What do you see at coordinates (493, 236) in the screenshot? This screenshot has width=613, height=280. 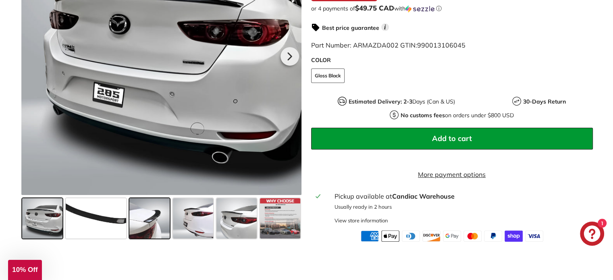 I see `img: paypal` at bounding box center [493, 236].